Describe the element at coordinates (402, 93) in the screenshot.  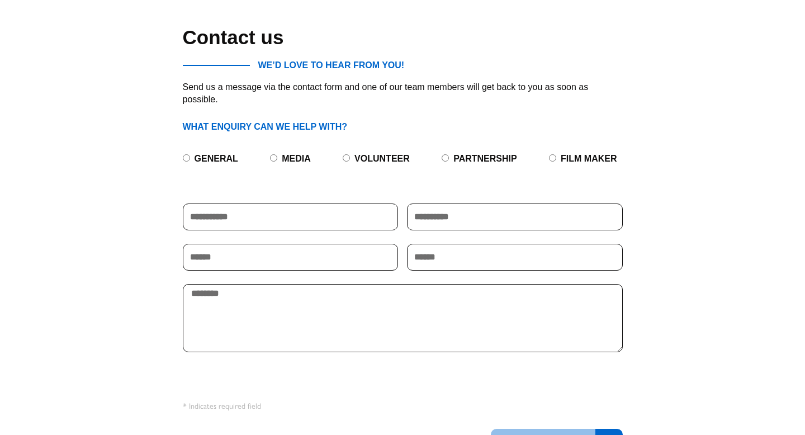
I see `p: Send us a message via the contact form and one of our team members will get back to you as soon a...` at that location.